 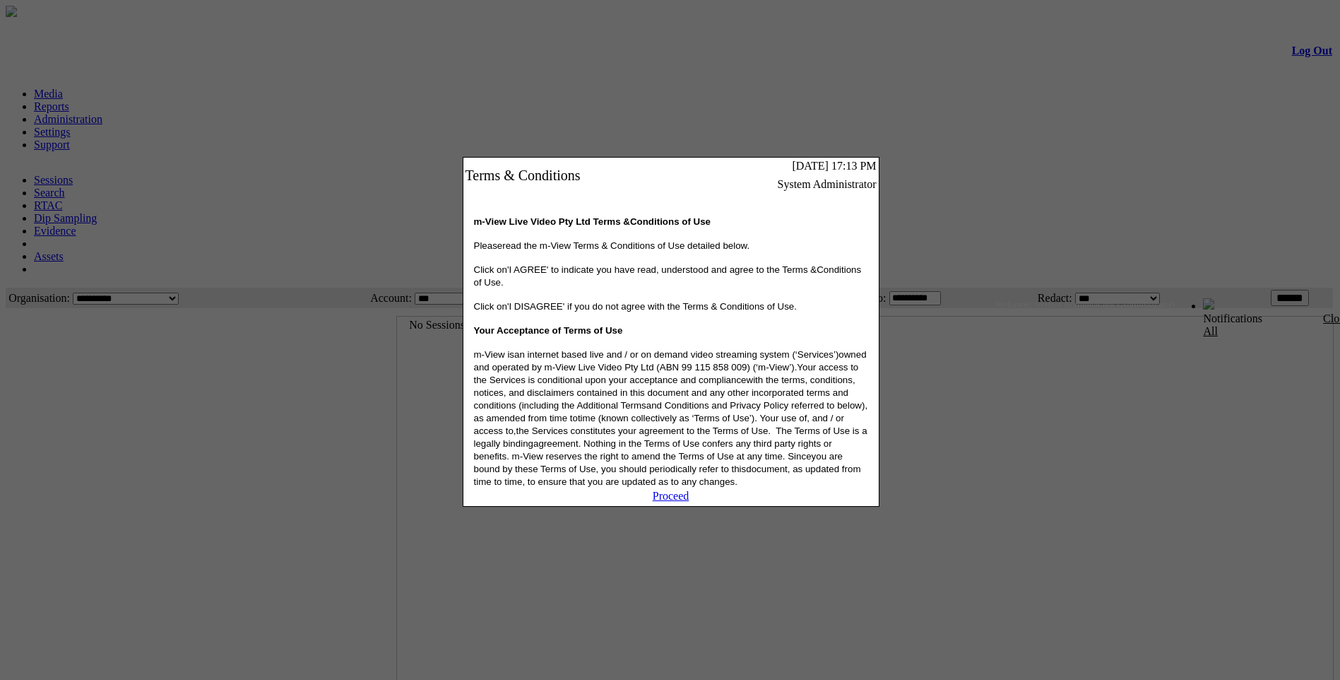 What do you see at coordinates (612, 245) in the screenshot?
I see `span: Pleaseread the m-View Terms & Conditions of Use detailed below.` at bounding box center [612, 245].